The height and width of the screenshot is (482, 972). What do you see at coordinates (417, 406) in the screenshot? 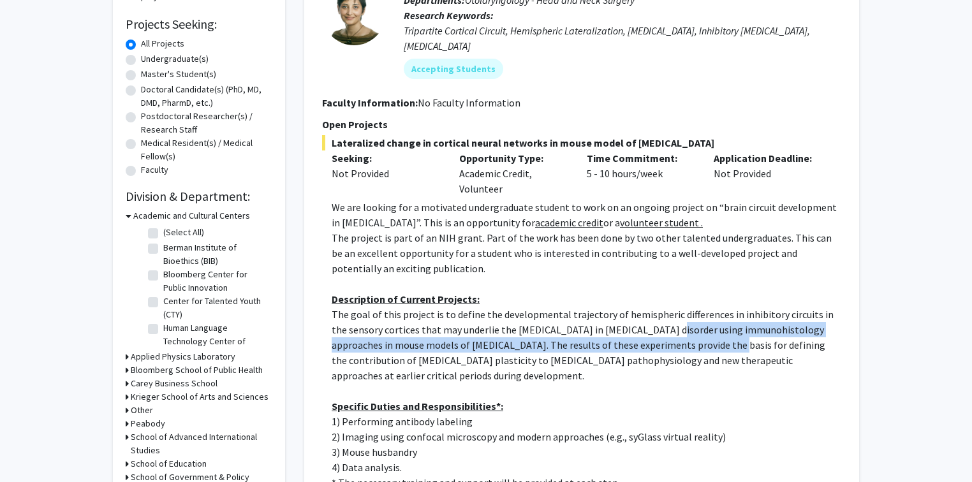
I see `u: Specific Duties and Responsibilities*:` at bounding box center [417, 406].